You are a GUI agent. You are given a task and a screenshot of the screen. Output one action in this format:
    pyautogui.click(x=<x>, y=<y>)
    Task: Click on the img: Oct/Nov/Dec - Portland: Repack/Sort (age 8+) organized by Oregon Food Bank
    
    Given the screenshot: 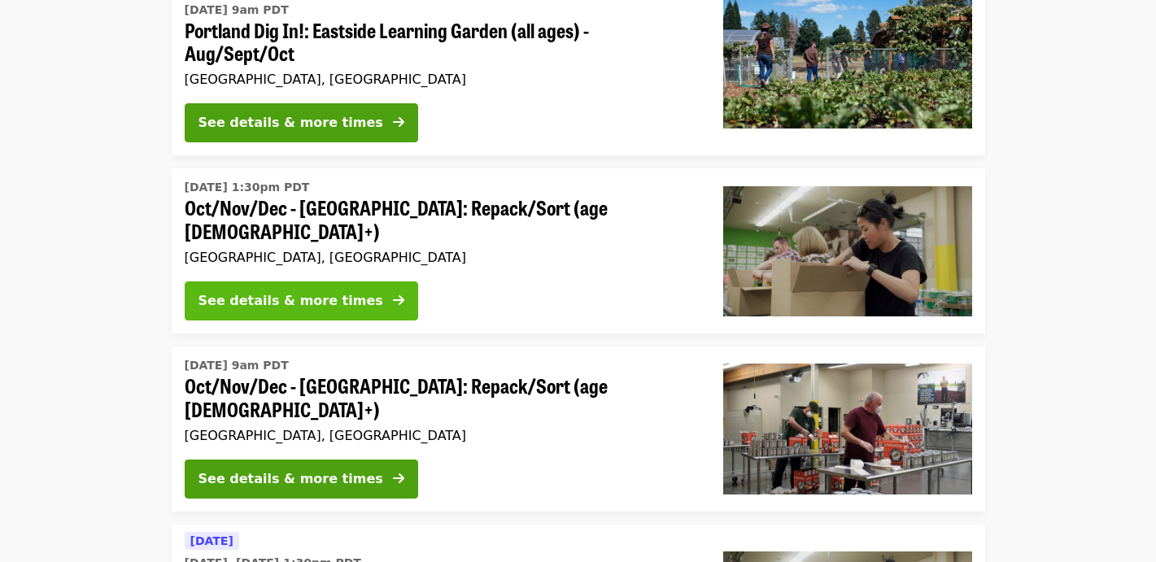 What is the action you would take?
    pyautogui.click(x=848, y=251)
    